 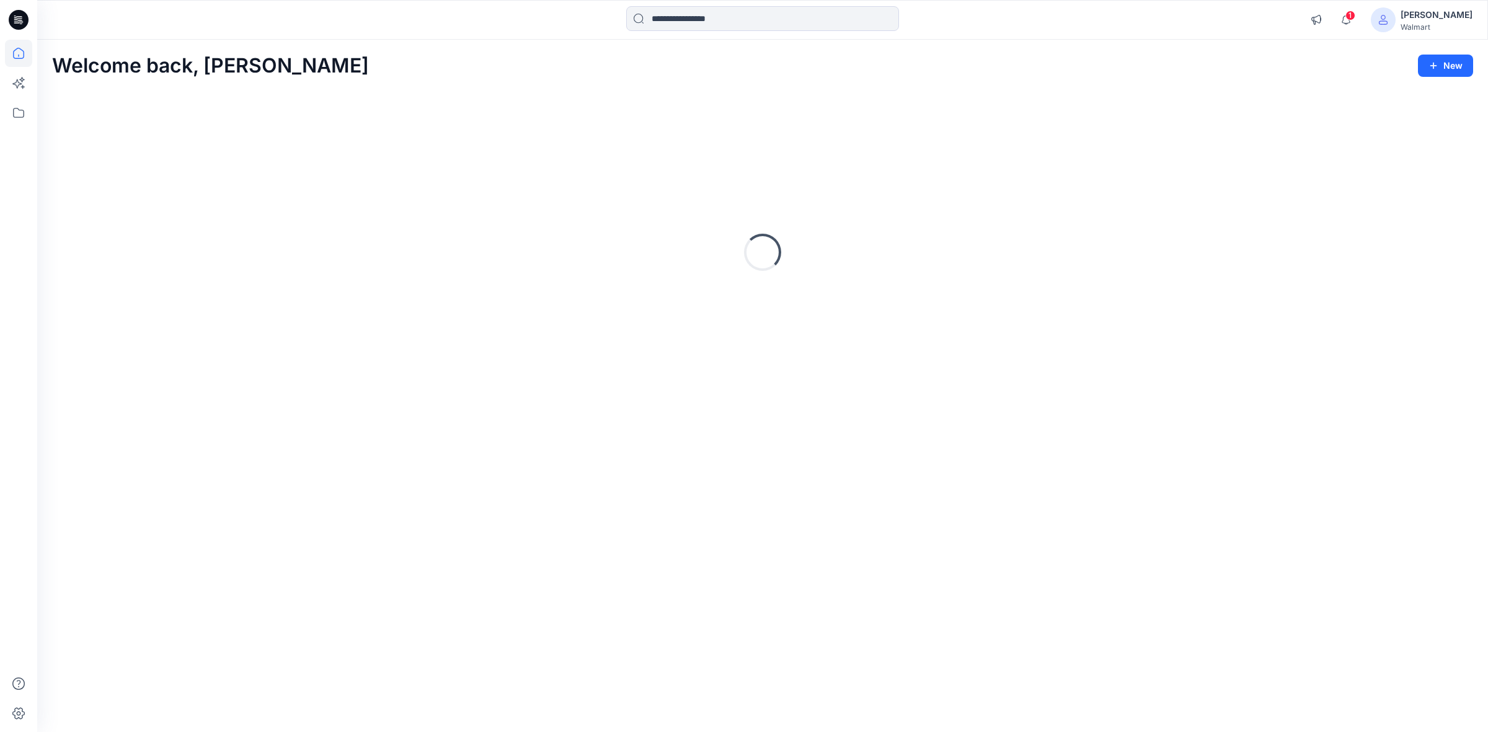 I want to click on span: 1, so click(x=1351, y=16).